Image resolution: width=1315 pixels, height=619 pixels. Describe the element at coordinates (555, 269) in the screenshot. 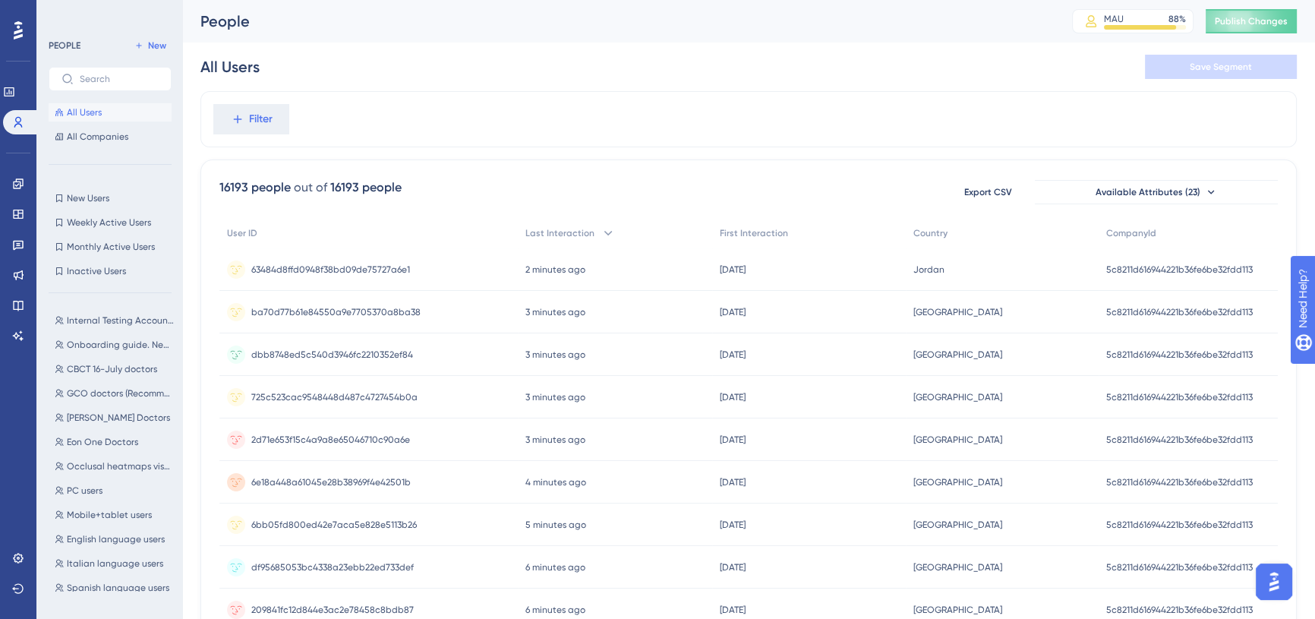

I see `time: 2 minutes ago` at that location.